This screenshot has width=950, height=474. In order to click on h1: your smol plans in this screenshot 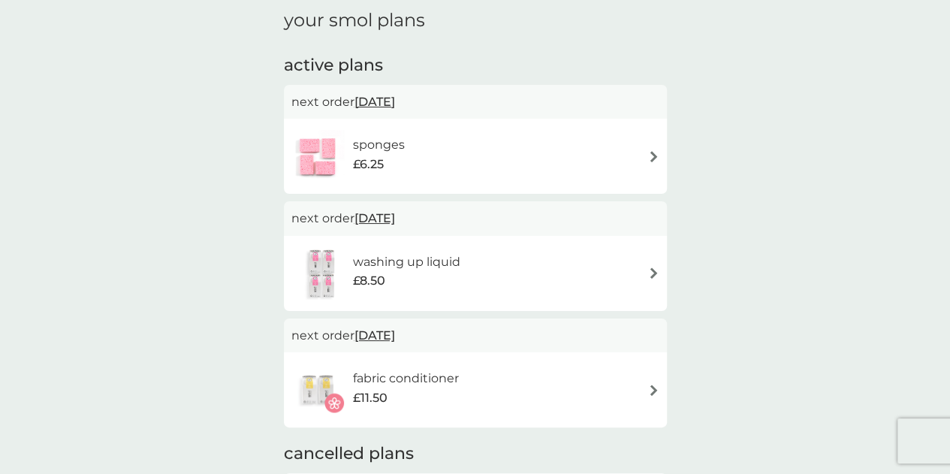, I will do `click(475, 20)`.